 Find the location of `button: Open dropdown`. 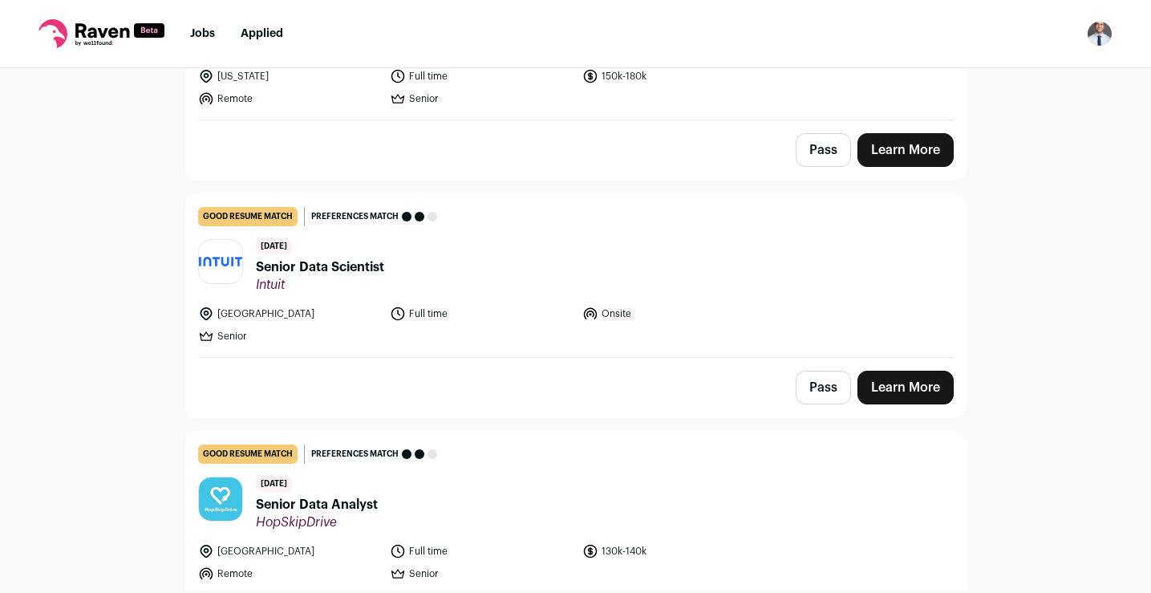

button: Open dropdown is located at coordinates (1100, 34).